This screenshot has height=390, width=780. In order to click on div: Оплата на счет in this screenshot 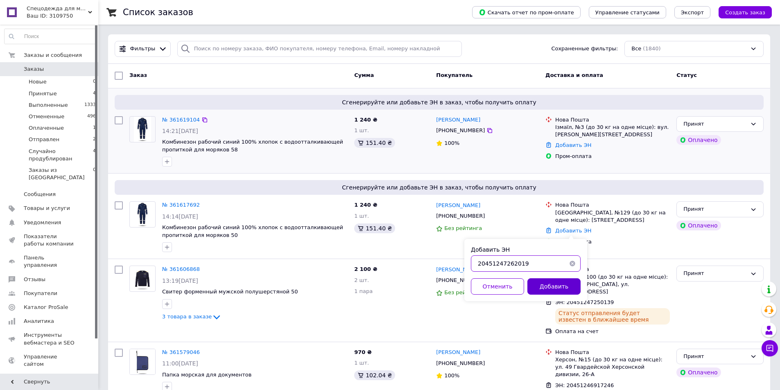, I will do `click(612, 331)`.